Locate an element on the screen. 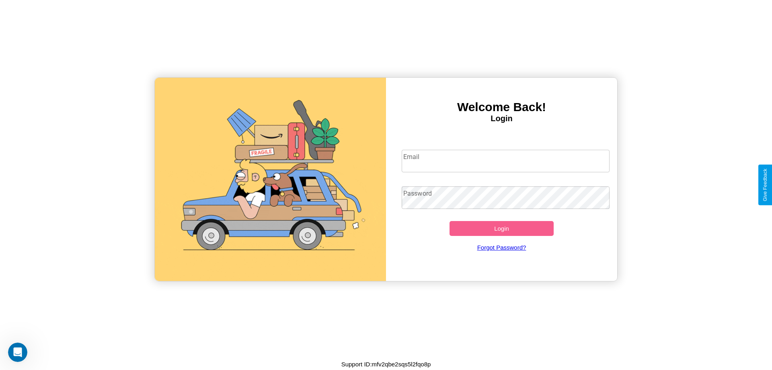  h3: Welcome Back! is located at coordinates (501, 107).